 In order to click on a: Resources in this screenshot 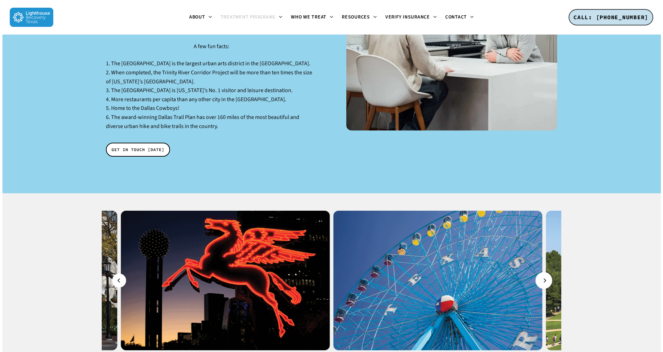, I will do `click(359, 17)`.